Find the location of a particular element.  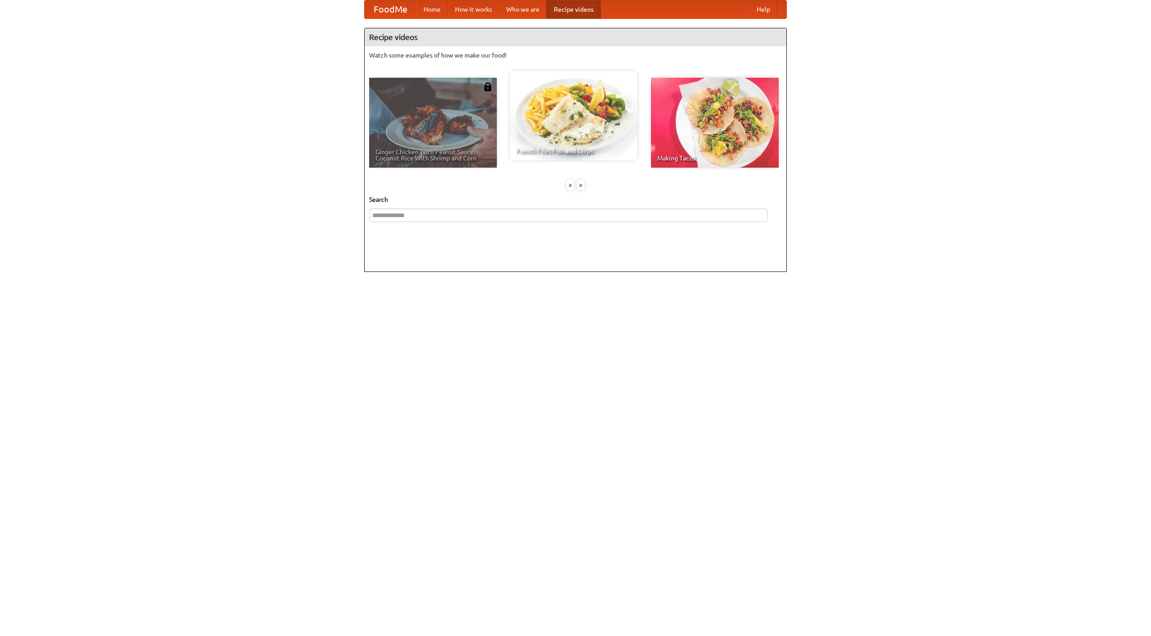

img: 483408.png is located at coordinates (488, 87).